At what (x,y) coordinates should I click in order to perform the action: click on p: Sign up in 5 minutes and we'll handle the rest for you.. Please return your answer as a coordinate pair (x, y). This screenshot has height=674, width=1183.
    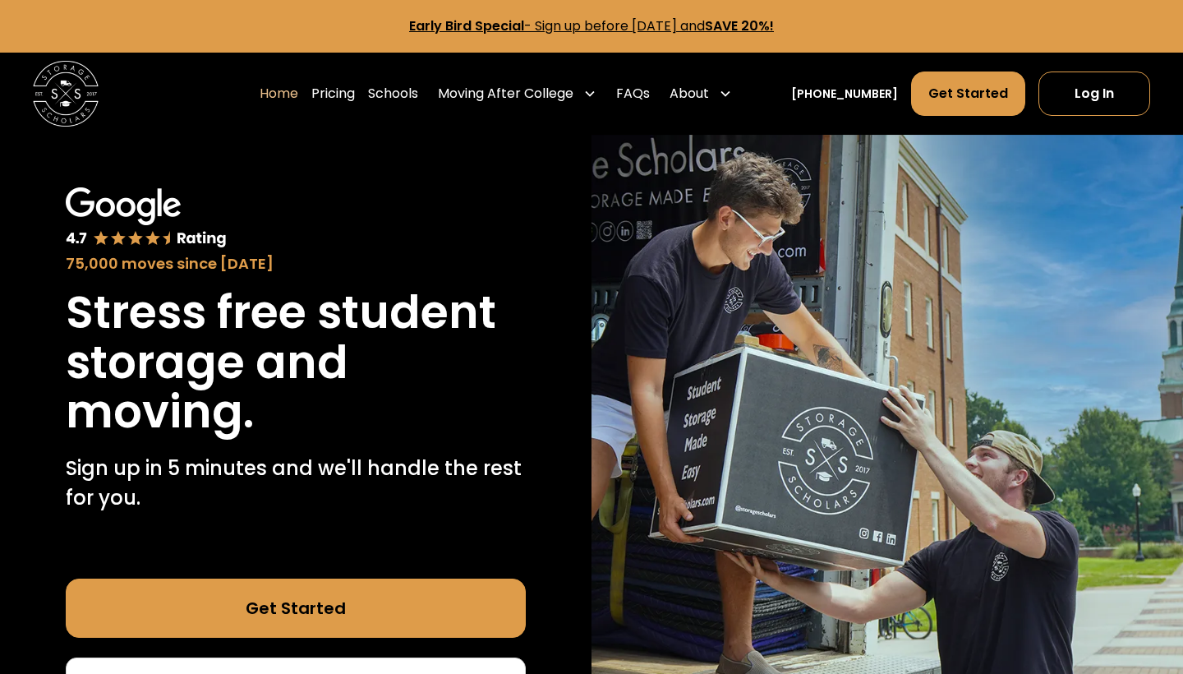
    Looking at the image, I should click on (296, 483).